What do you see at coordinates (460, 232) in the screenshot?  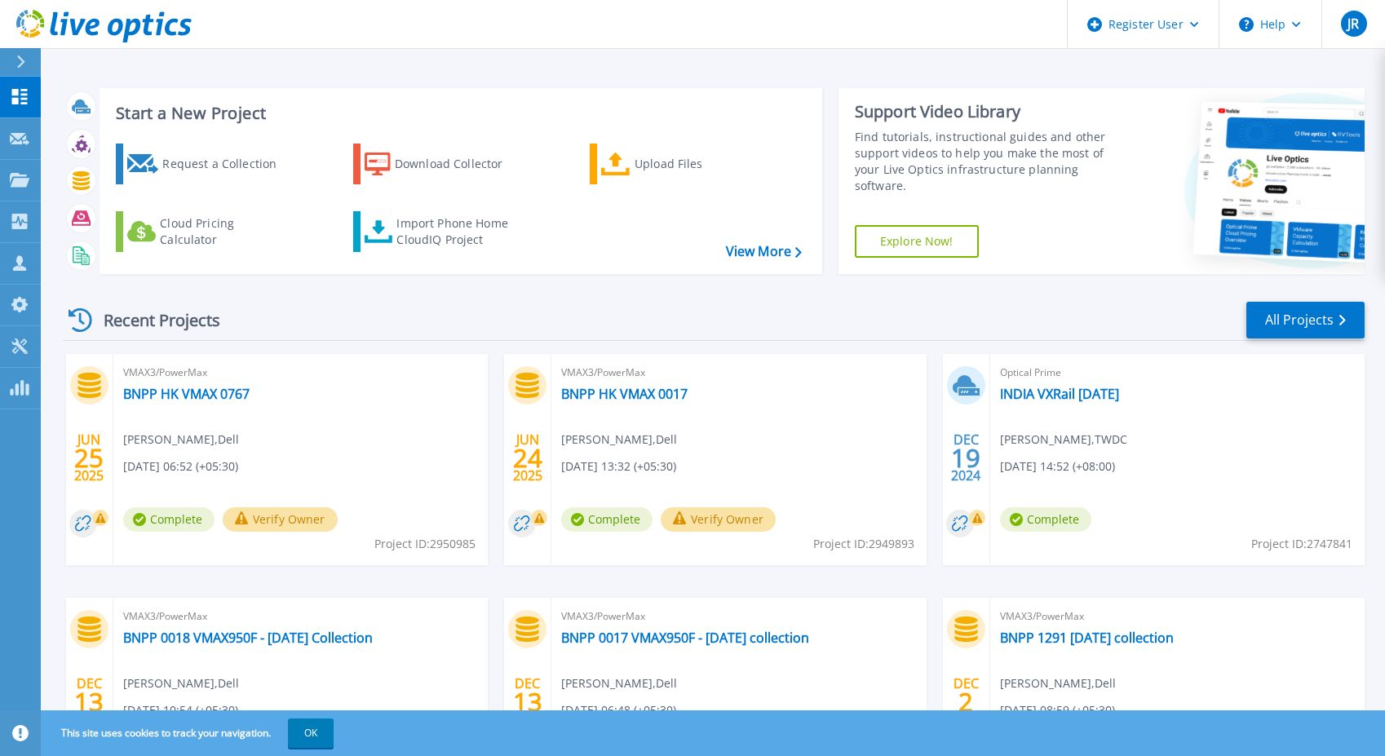 I see `div: Import Phone Home CloudIQ Project` at bounding box center [460, 232].